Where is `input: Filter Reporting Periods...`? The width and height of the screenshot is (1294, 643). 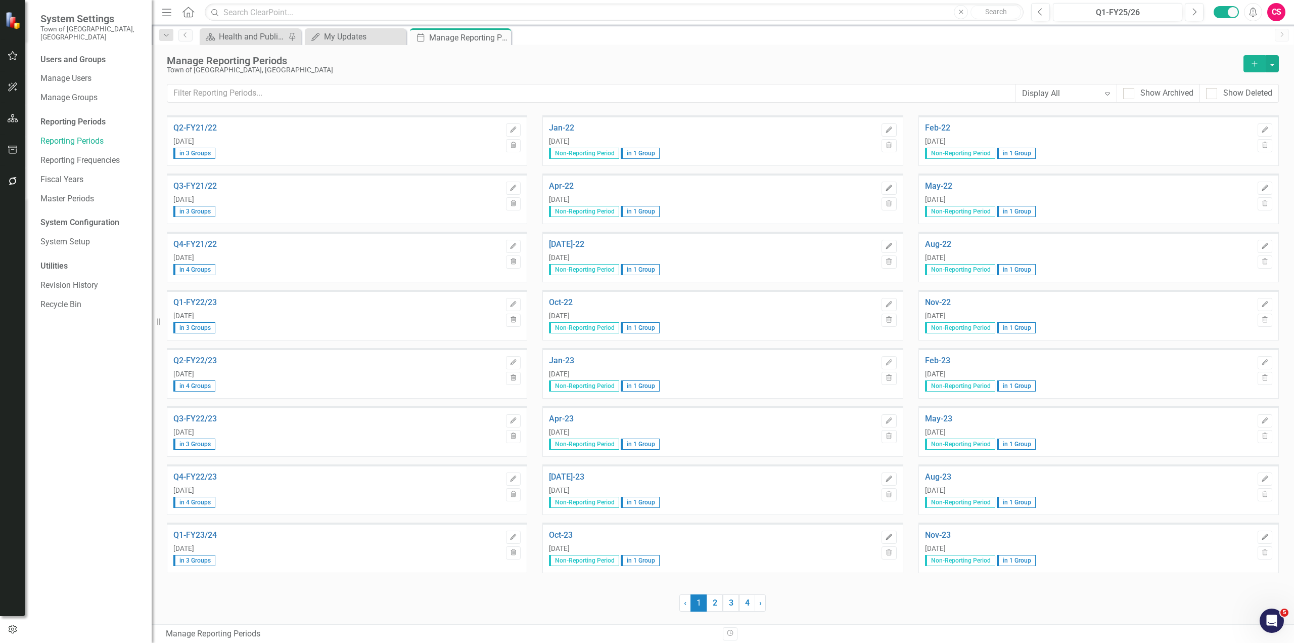
input: Filter Reporting Periods... is located at coordinates (591, 93).